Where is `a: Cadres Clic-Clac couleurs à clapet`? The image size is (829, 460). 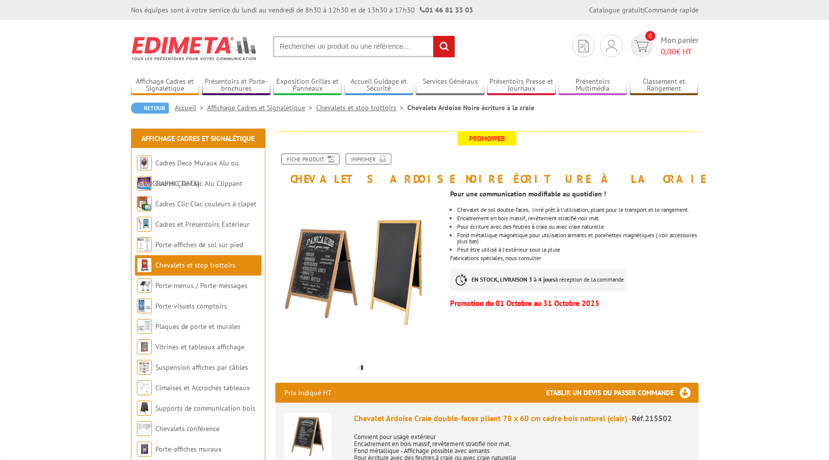 a: Cadres Clic-Clac couleurs à clapet is located at coordinates (206, 204).